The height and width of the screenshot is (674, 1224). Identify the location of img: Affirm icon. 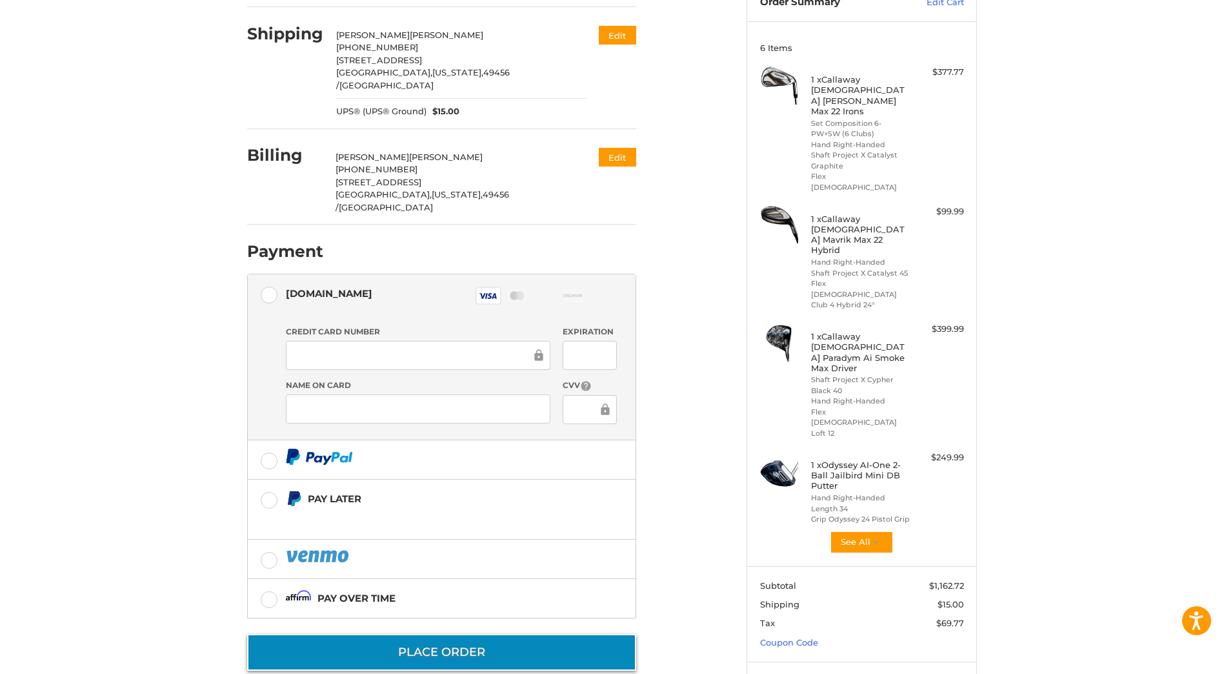
(299, 597).